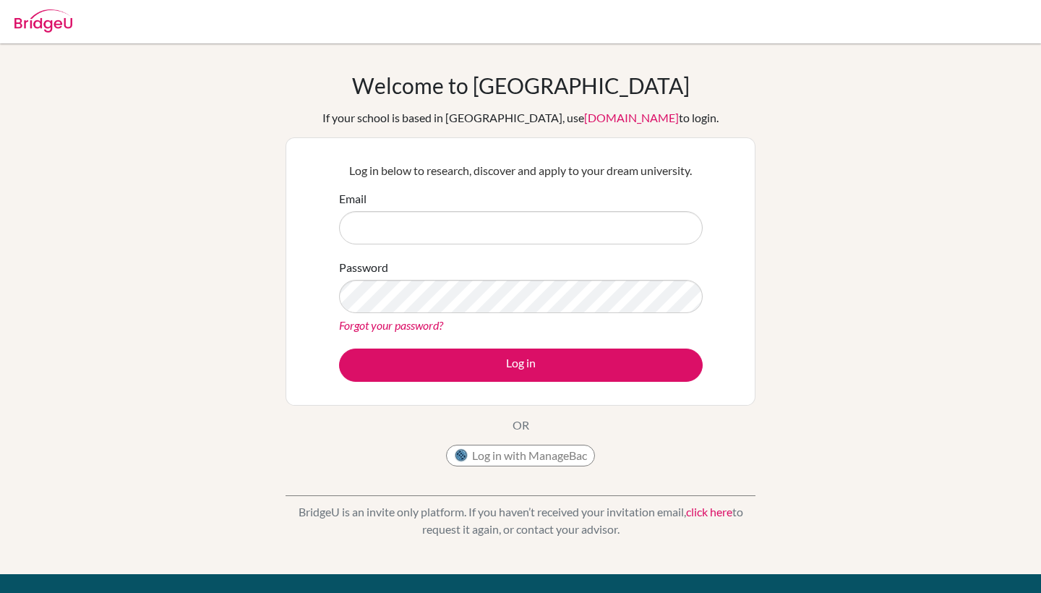 The image size is (1041, 593). What do you see at coordinates (520, 365) in the screenshot?
I see `button: Log in` at bounding box center [520, 365].